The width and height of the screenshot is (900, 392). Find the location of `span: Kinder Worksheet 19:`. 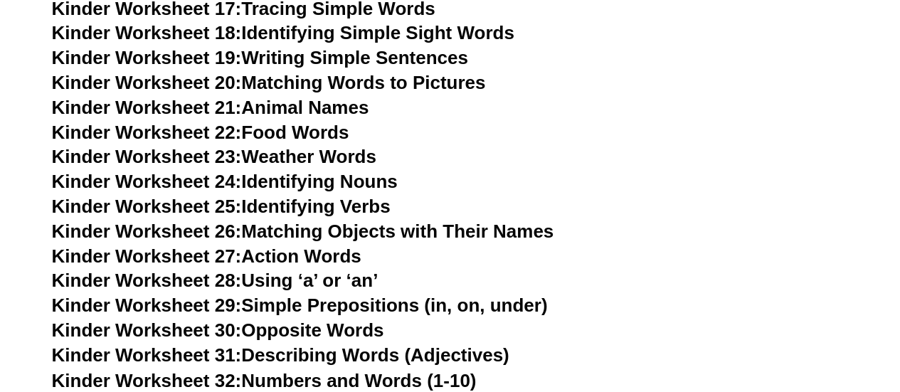

span: Kinder Worksheet 19: is located at coordinates (146, 58).